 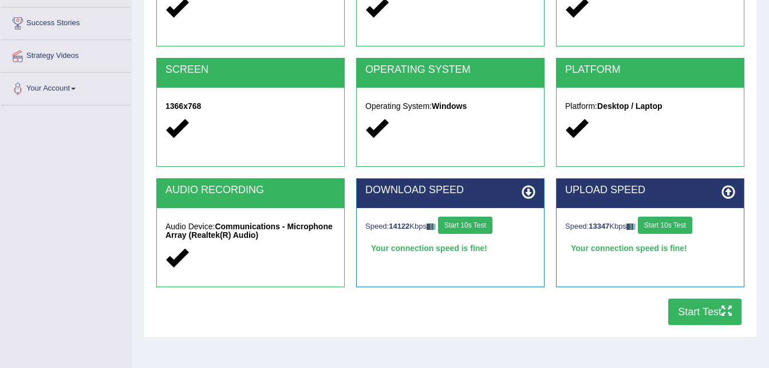 What do you see at coordinates (650, 106) in the screenshot?
I see `h5: Platform:` at bounding box center [650, 106].